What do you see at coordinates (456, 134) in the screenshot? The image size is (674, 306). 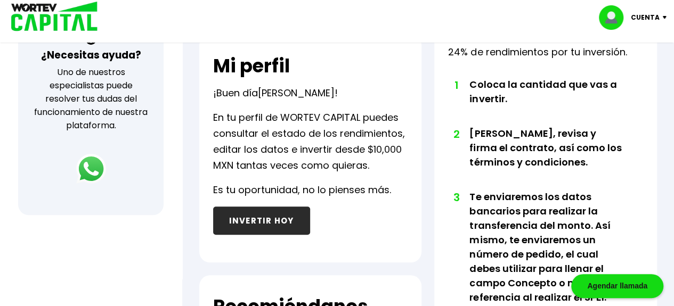 I see `span: 2` at bounding box center [456, 134].